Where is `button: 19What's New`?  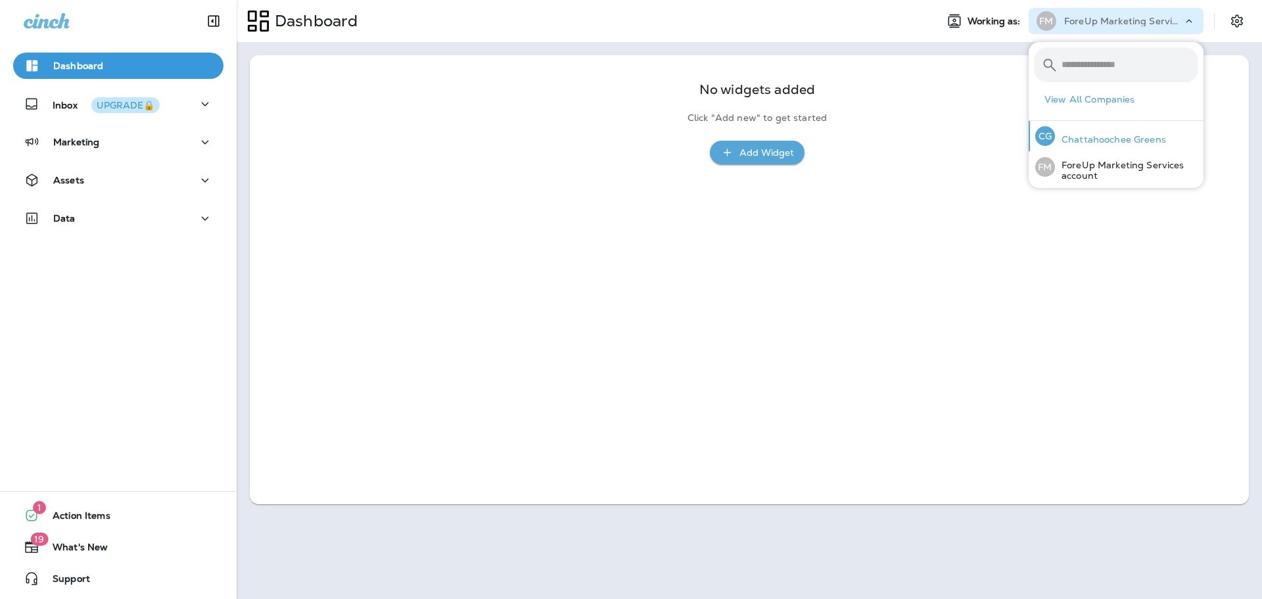 button: 19What's New is located at coordinates (118, 547).